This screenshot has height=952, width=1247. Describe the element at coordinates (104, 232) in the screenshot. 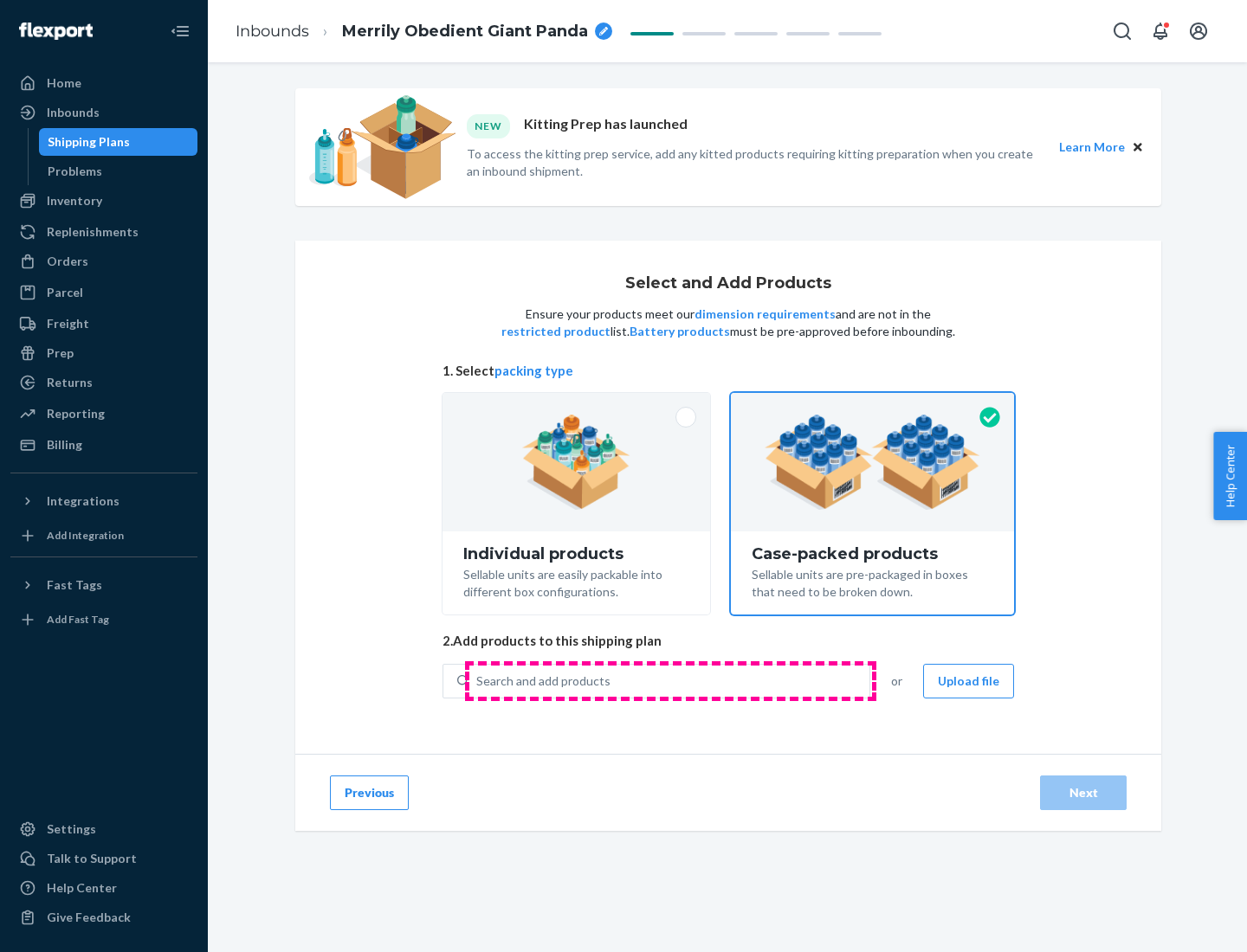

I see `a: Replenishments` at that location.